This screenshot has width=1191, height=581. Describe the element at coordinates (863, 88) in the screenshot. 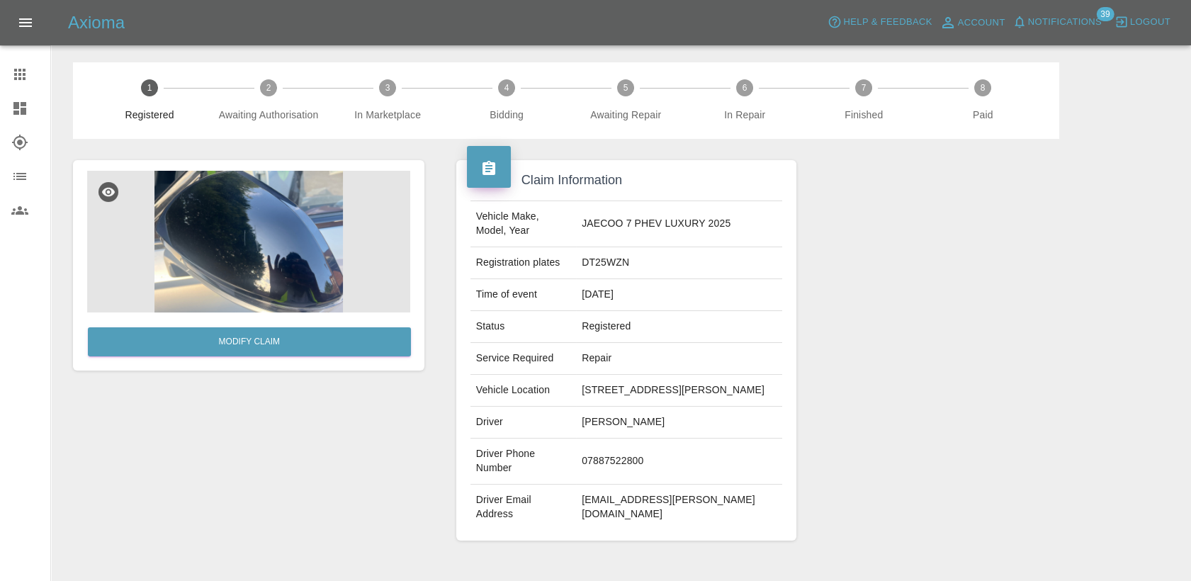

I see `text: 7` at that location.